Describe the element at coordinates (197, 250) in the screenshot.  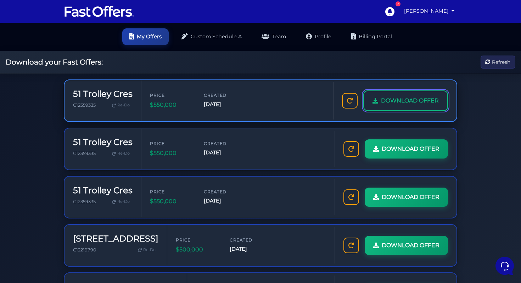
I see `span: $500,000` at that location.